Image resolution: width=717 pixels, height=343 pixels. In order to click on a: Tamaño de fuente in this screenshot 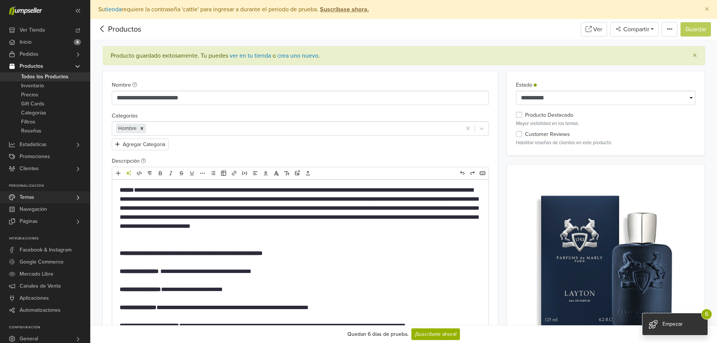, I will do `click(287, 173)`.